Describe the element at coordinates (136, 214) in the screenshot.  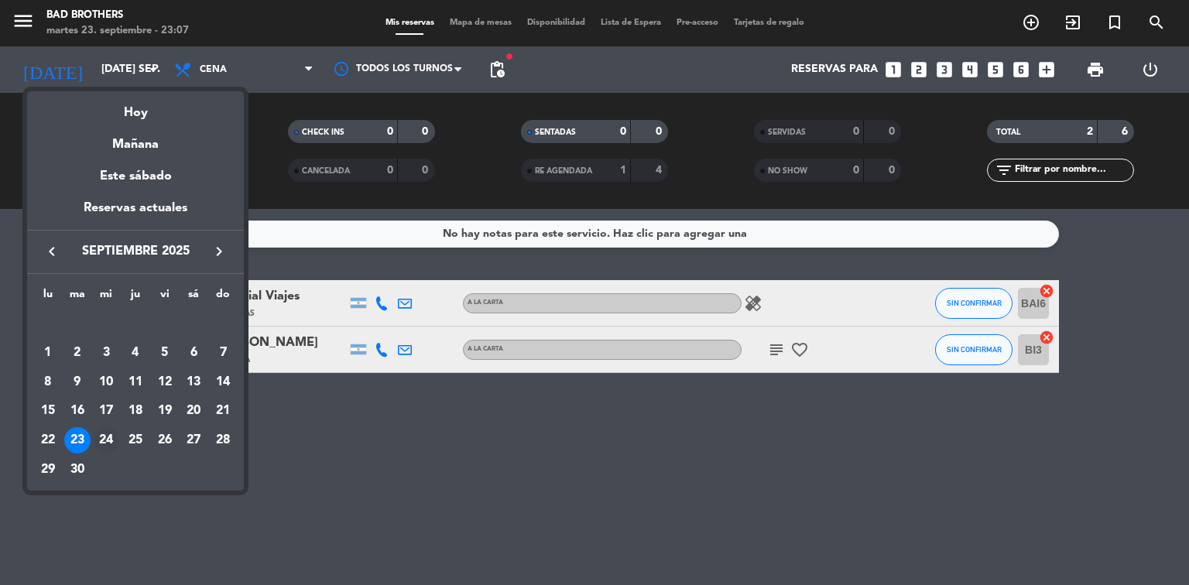
I see `div: Reservas actuales` at that location.